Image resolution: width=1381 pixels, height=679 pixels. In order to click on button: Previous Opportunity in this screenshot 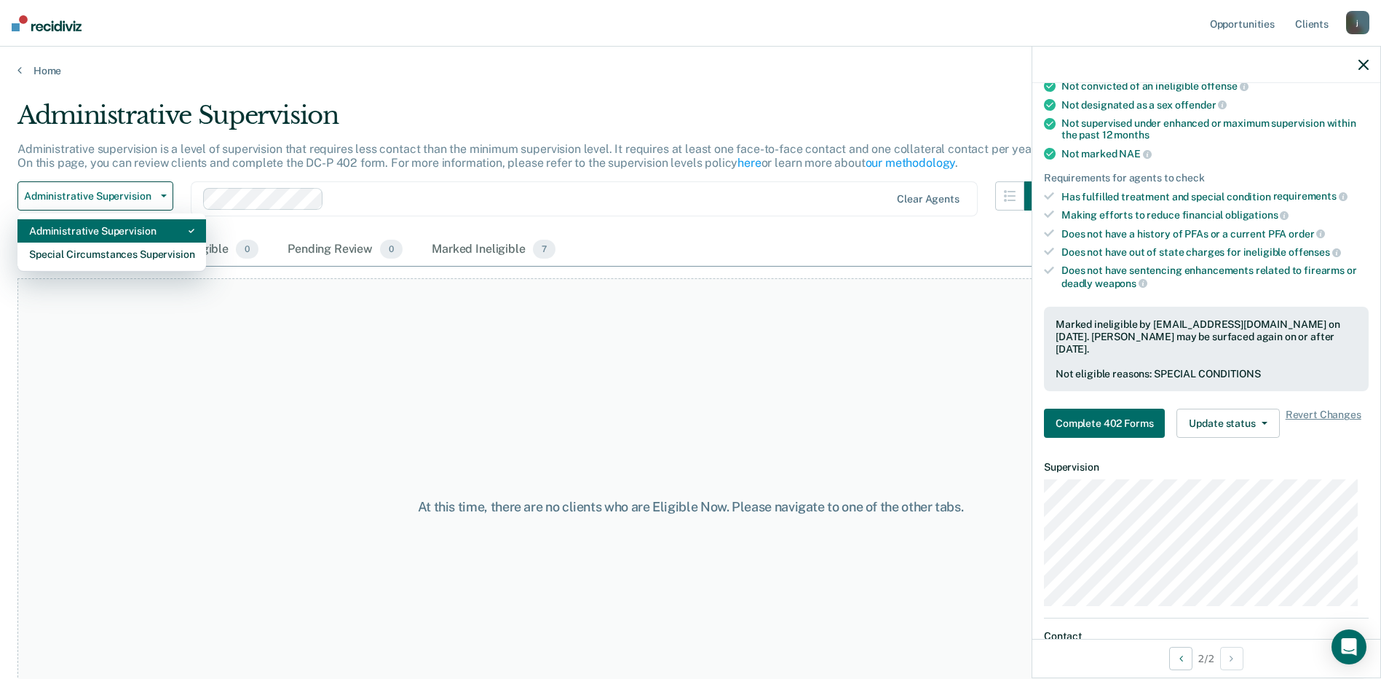, I will do `click(1181, 658)`.